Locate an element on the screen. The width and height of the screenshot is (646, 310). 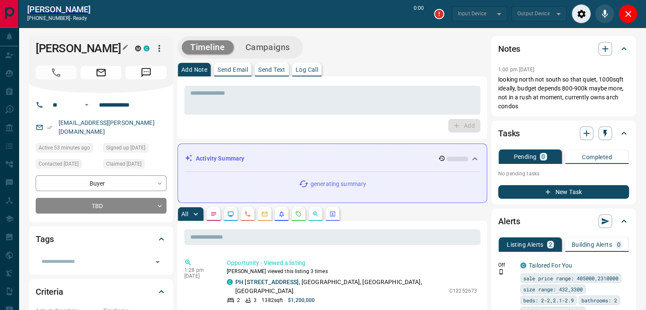
div: Close is located at coordinates (628, 14).